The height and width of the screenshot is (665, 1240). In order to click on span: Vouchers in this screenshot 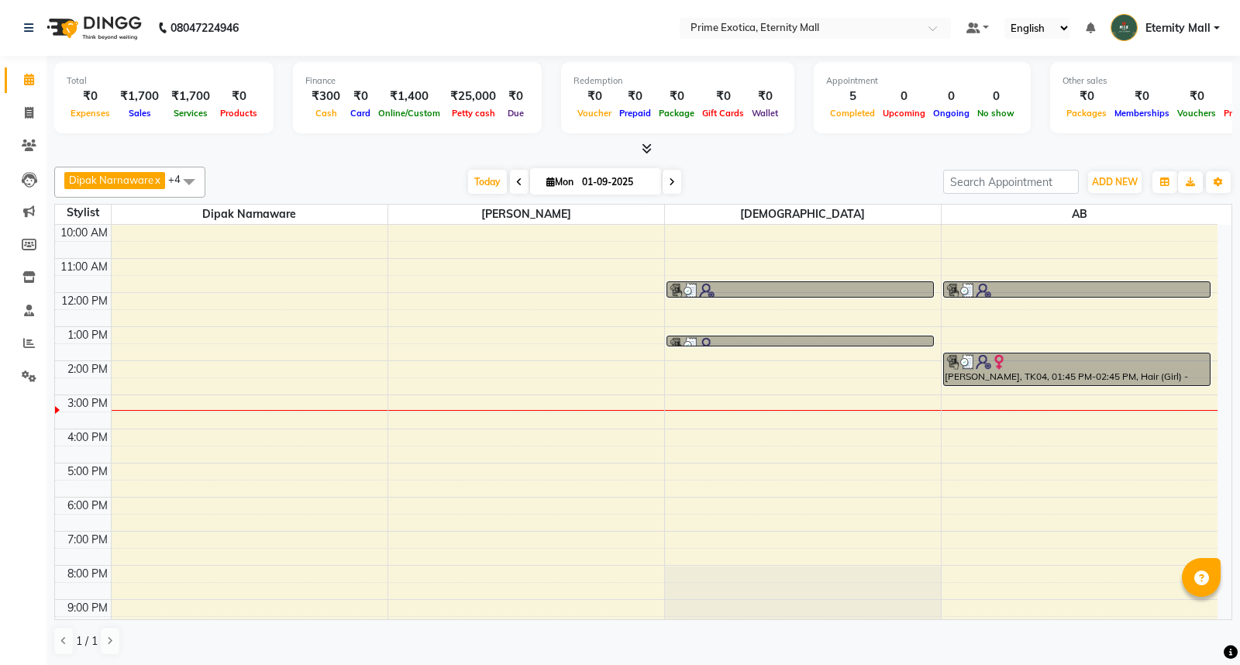, I will do `click(1196, 113)`.